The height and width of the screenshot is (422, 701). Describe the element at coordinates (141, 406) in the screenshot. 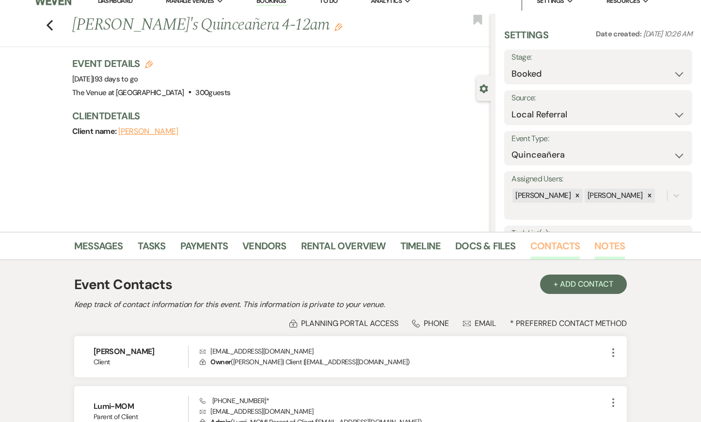

I see `h6: Lumi-MOM` at that location.